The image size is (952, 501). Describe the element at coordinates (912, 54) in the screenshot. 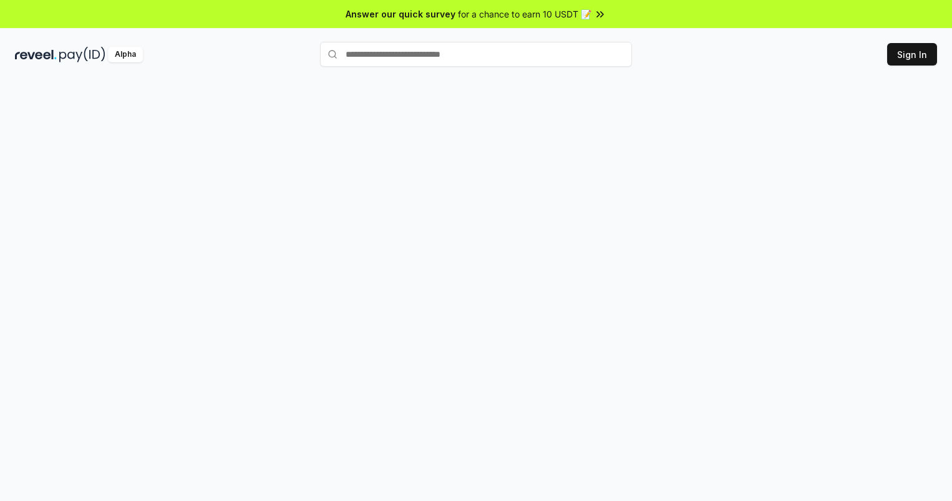

I see `button: Sign In` at that location.